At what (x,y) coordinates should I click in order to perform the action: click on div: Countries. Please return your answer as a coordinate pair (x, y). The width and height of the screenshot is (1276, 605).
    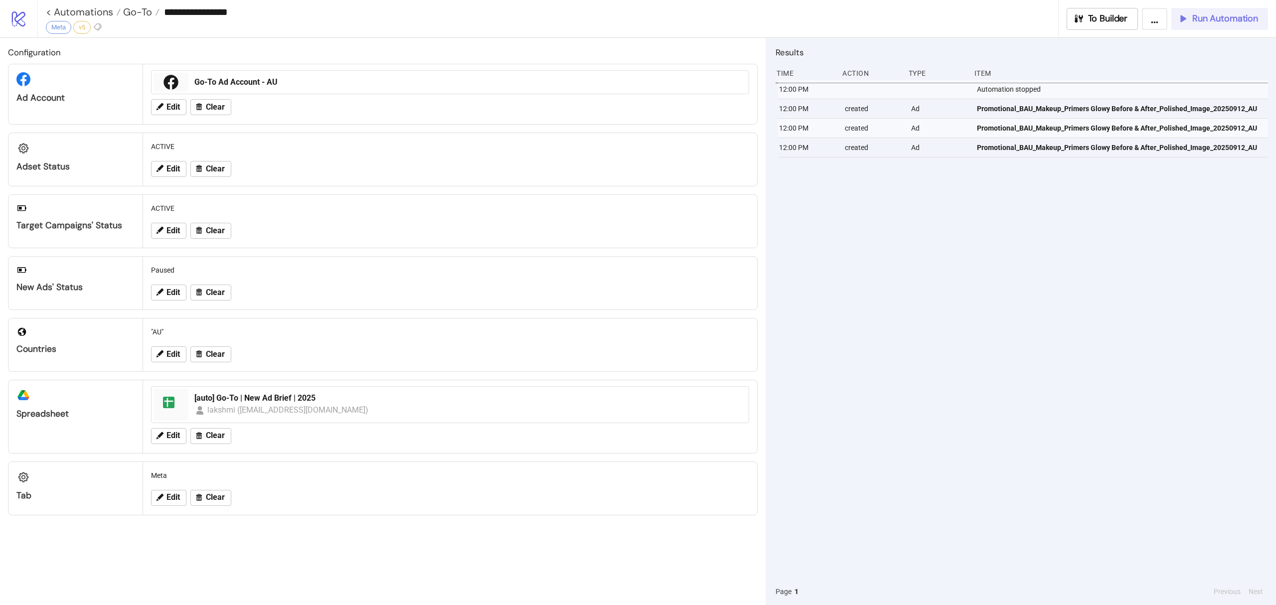
    Looking at the image, I should click on (75, 349).